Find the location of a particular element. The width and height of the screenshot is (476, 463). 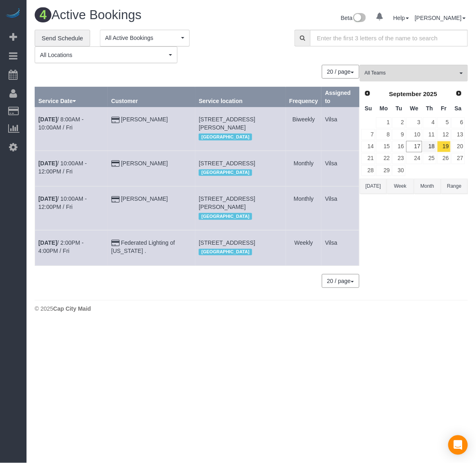

span: All Active Bookings is located at coordinates (142, 38).